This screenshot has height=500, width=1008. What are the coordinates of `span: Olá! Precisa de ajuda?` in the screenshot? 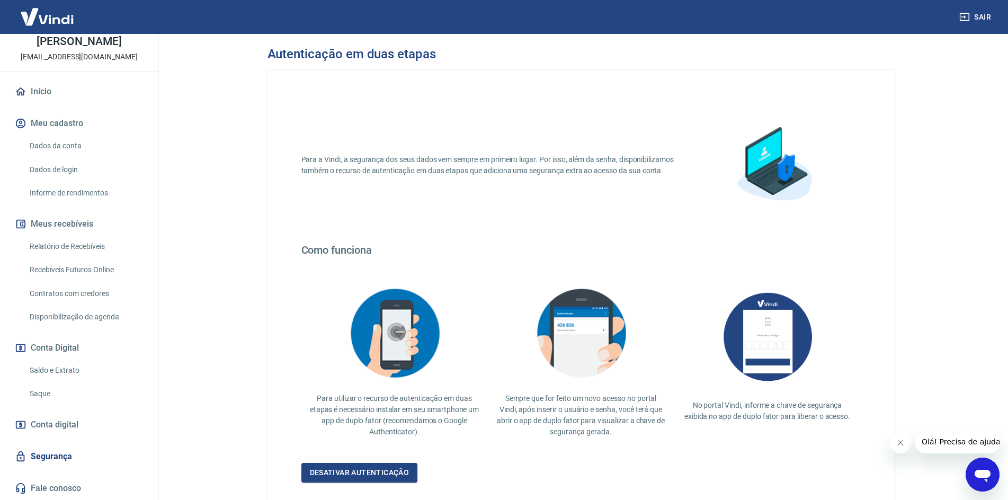 It's located at (48, 12).